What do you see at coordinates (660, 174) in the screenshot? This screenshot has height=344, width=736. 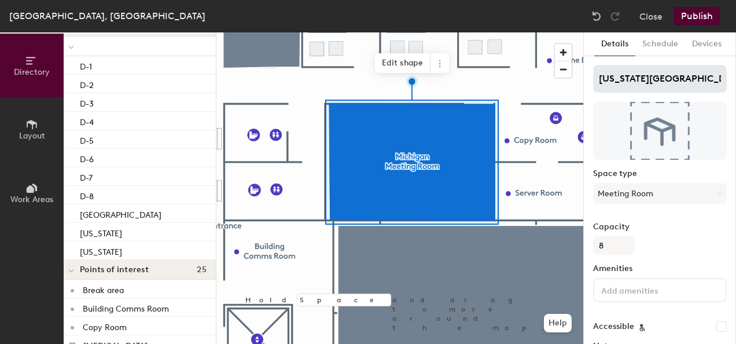 I see `label: Space type` at bounding box center [660, 174].